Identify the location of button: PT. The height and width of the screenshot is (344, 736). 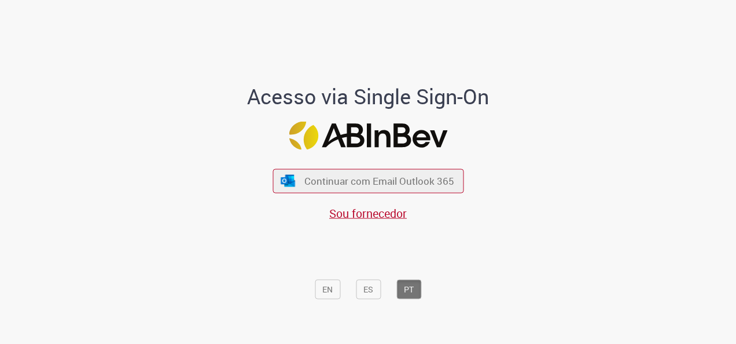
(409, 289).